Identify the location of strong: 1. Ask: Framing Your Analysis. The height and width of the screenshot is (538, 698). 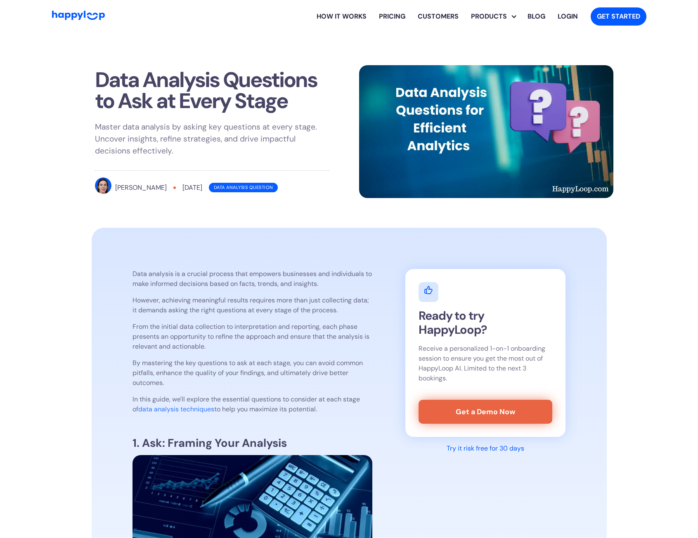
(210, 443).